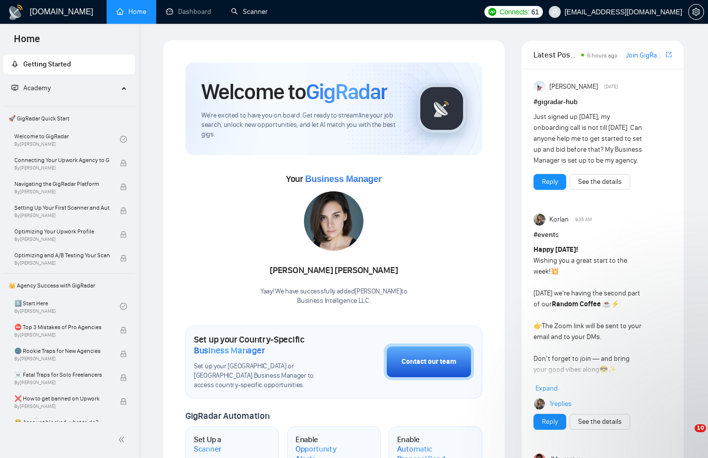  What do you see at coordinates (62, 423) in the screenshot?
I see `span: 😭 Account blocked: what to do?` at bounding box center [62, 423].